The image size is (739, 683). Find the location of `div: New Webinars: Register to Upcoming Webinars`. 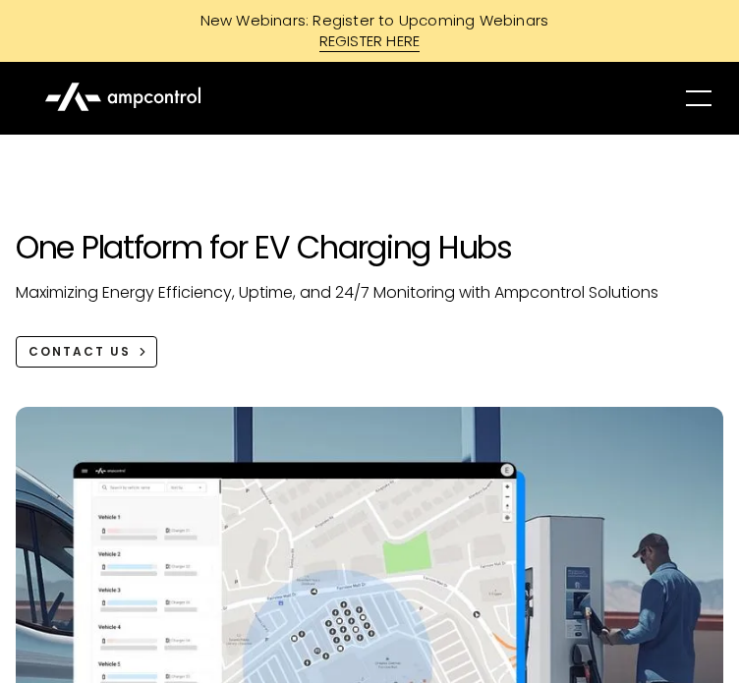

div: New Webinars: Register to Upcoming Webinars is located at coordinates (370, 20).